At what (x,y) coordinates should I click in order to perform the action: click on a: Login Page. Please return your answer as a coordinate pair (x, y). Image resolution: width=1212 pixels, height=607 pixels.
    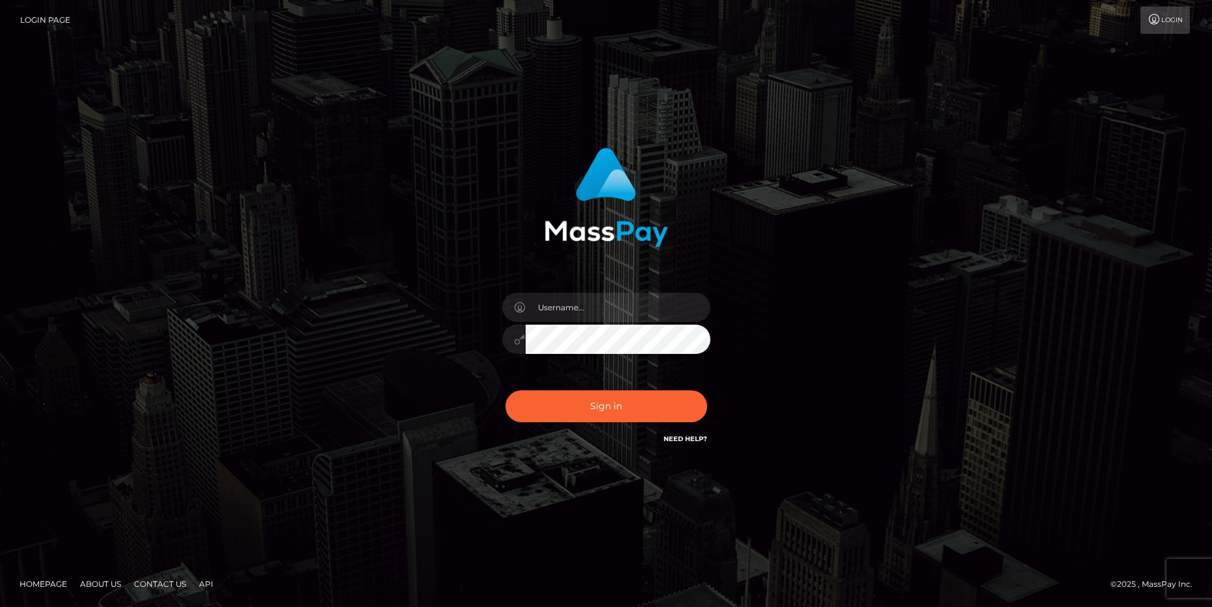
    Looking at the image, I should click on (45, 20).